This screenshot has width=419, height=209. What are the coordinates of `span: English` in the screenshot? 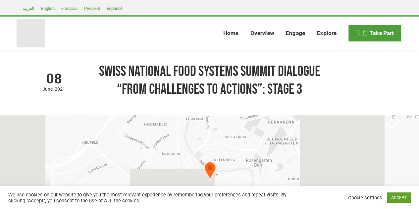 It's located at (48, 8).